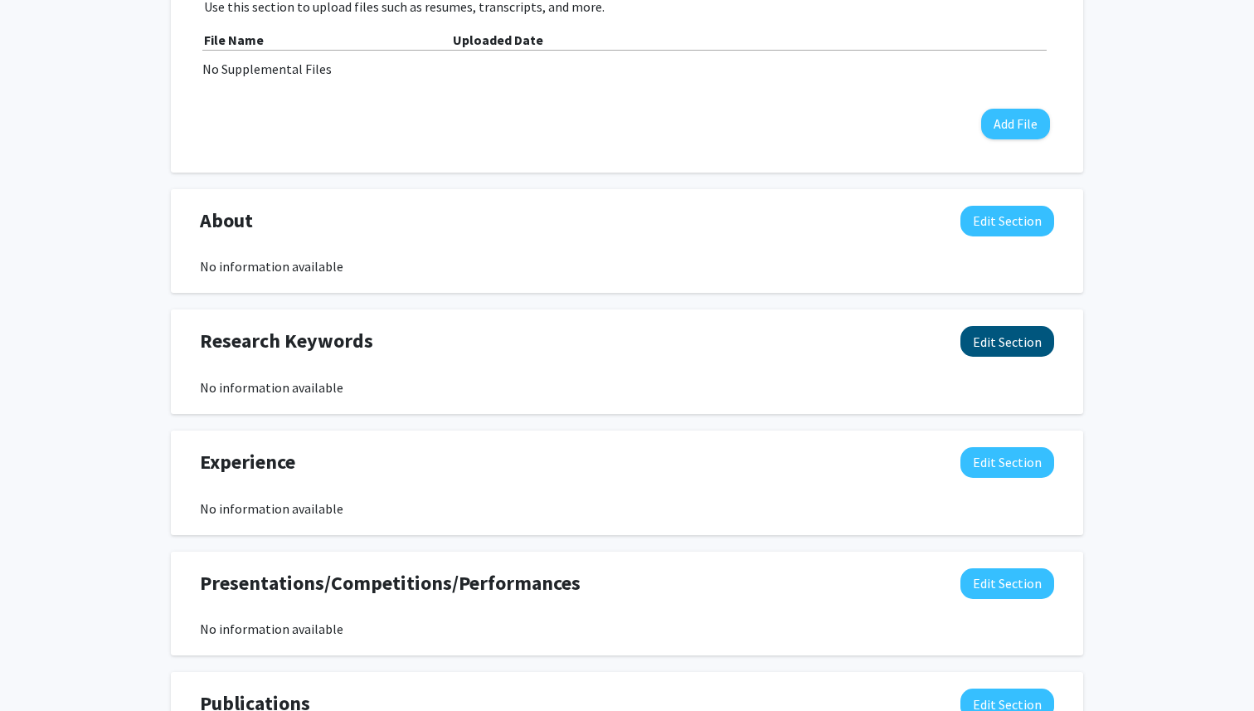 This screenshot has height=711, width=1254. Describe the element at coordinates (1015, 124) in the screenshot. I see `button: Add File` at that location.